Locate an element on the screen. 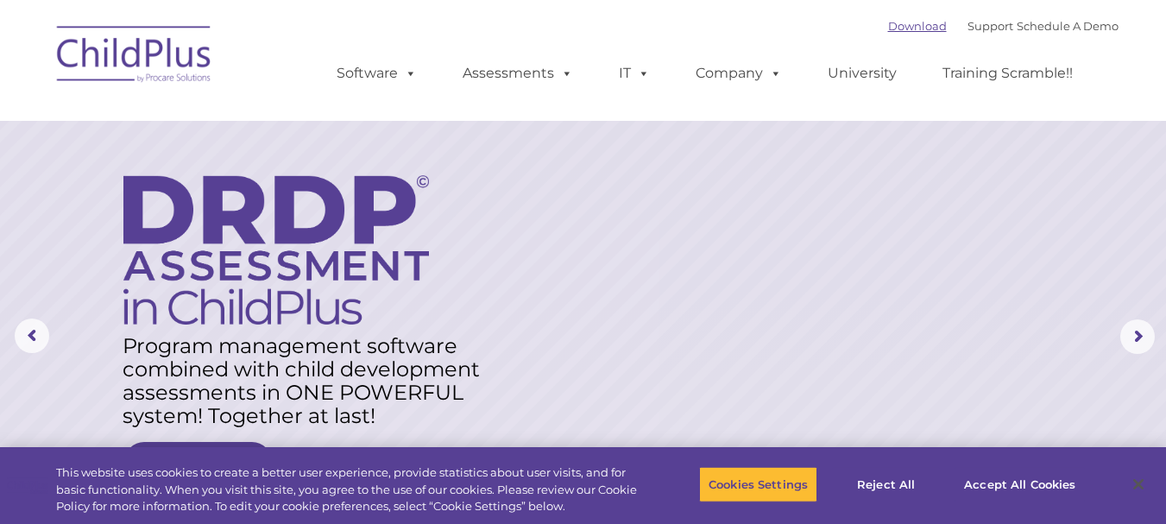 This screenshot has width=1166, height=524. a: Learn More is located at coordinates (198, 462).